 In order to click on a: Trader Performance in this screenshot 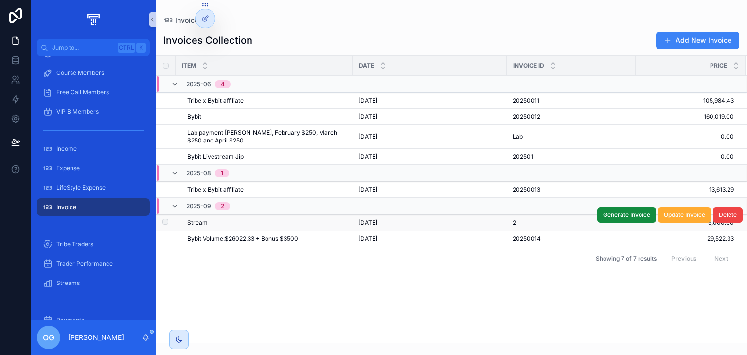, I will do `click(93, 264)`.